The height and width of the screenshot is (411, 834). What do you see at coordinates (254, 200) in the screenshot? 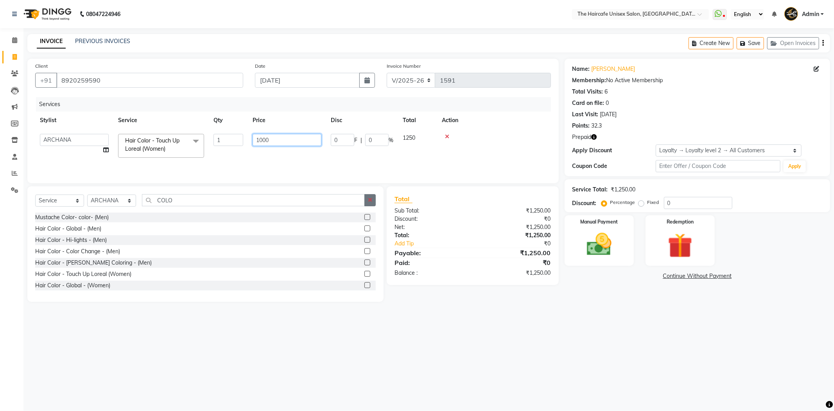
I see `input: Search or Scan` at bounding box center [254, 200].